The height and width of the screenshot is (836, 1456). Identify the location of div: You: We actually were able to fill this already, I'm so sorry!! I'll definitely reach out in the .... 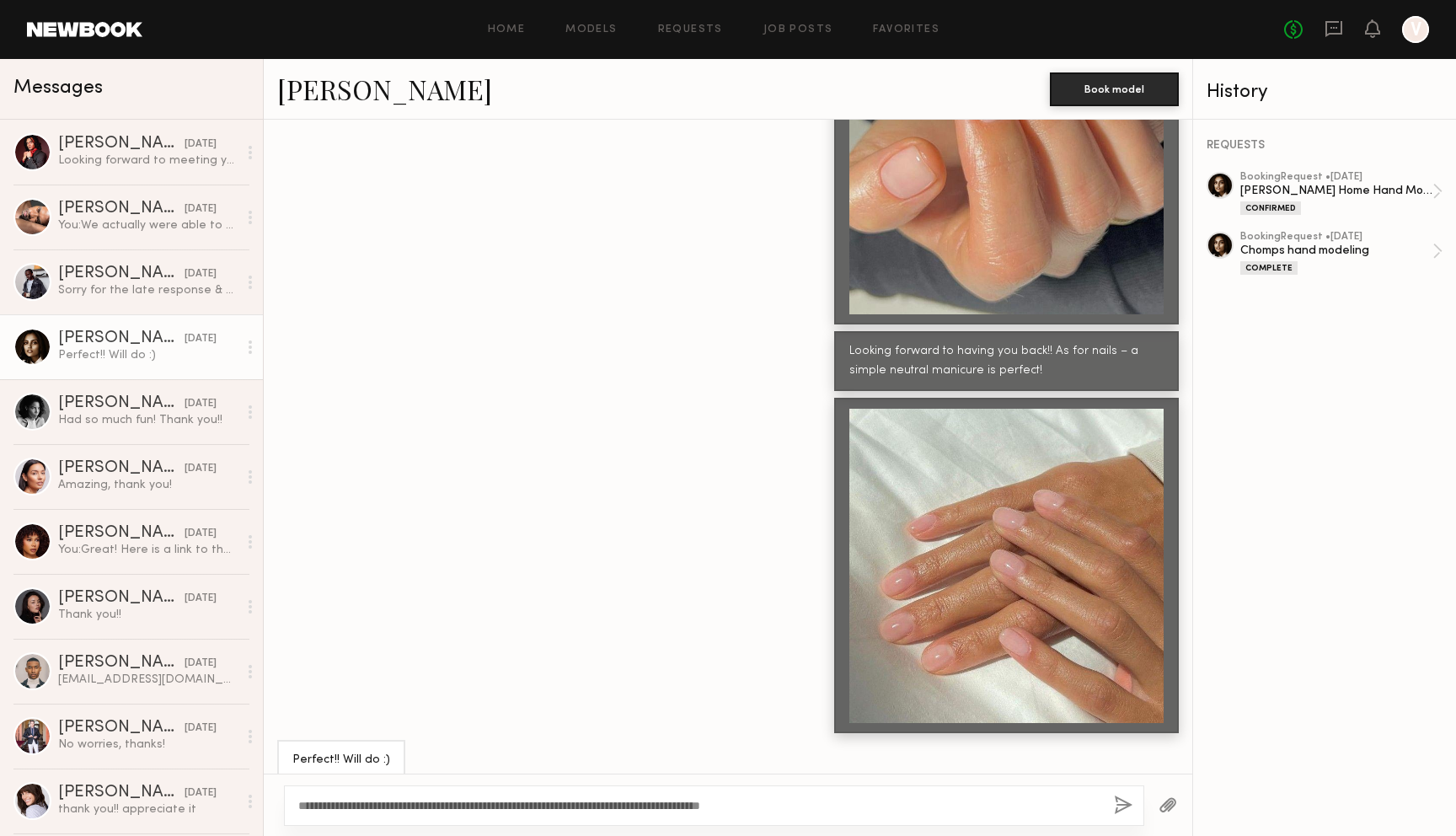
(148, 225).